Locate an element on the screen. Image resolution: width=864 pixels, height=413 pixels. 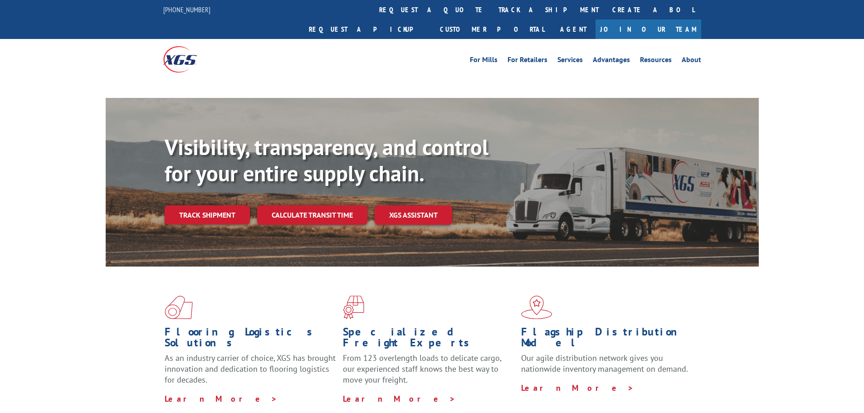
a: Resources is located at coordinates (656, 61).